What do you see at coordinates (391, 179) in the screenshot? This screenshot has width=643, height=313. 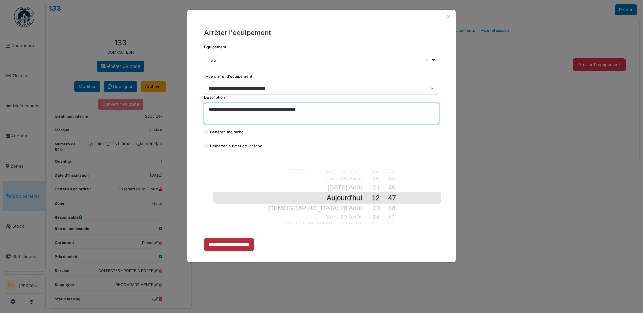 I see `div: 45` at bounding box center [391, 179].